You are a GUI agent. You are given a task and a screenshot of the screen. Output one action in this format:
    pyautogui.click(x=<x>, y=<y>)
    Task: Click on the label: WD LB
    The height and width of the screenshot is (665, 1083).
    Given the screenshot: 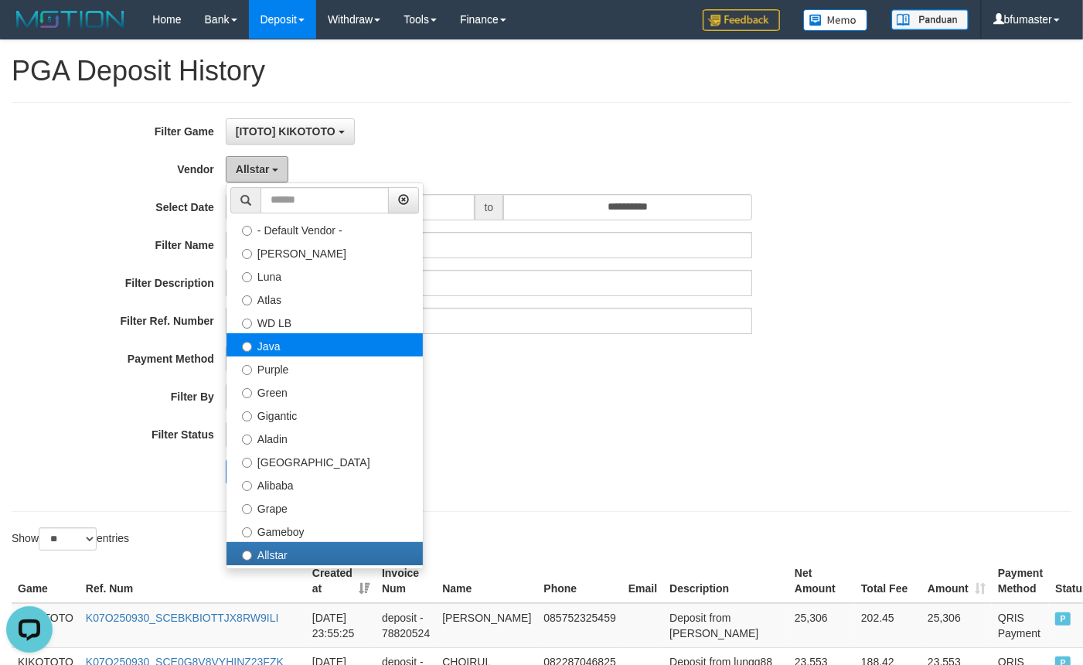 What is the action you would take?
    pyautogui.click(x=325, y=322)
    